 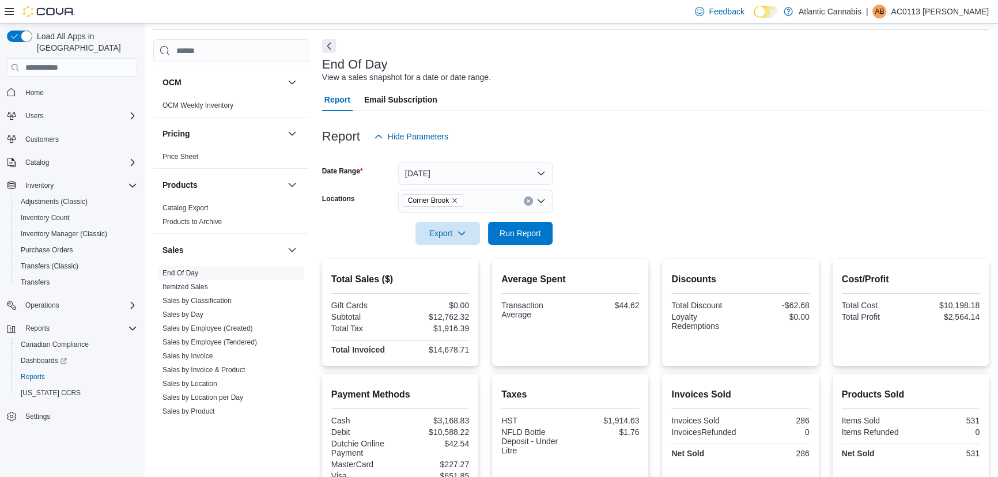 I want to click on h2: Total Sales ($), so click(x=400, y=280).